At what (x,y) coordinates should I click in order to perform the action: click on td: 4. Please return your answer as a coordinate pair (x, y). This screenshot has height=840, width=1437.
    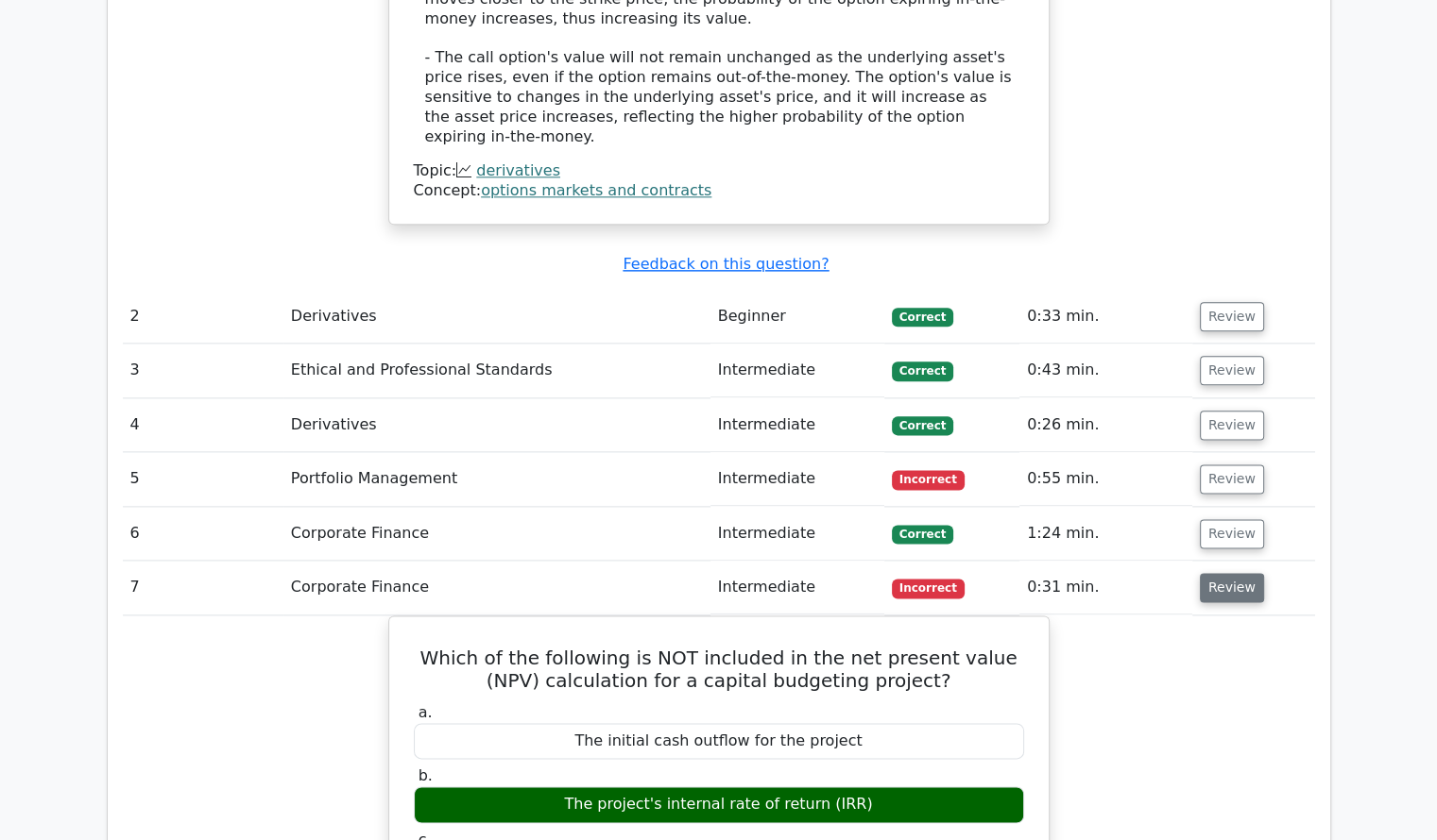
    Looking at the image, I should click on (203, 425).